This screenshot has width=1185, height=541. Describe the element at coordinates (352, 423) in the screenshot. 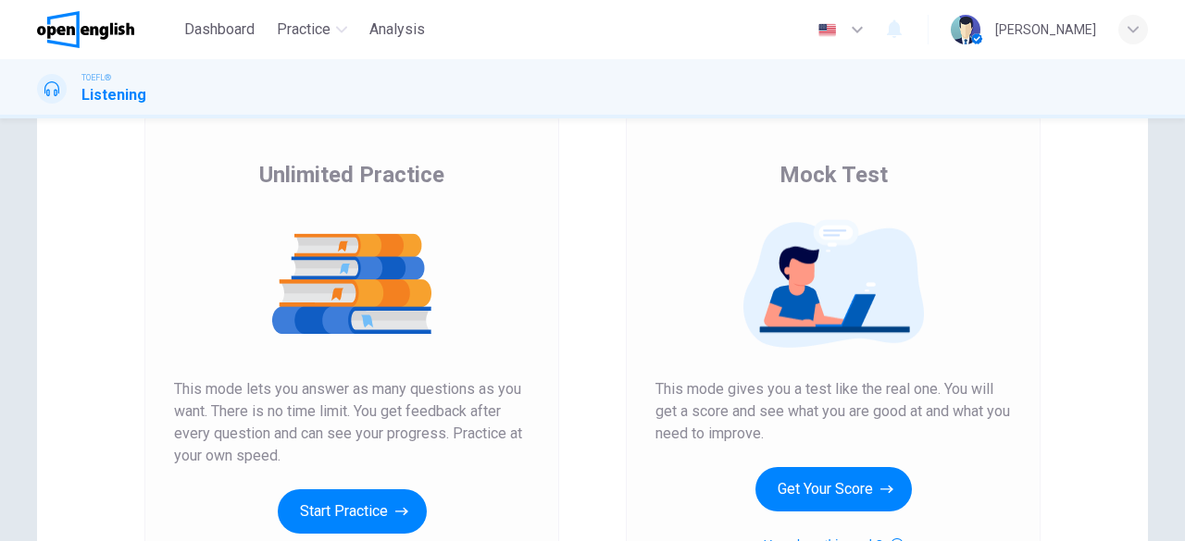

I see `span: This mode lets you answer as many questions as you want. There is no time limit. You get feedback...` at that location.